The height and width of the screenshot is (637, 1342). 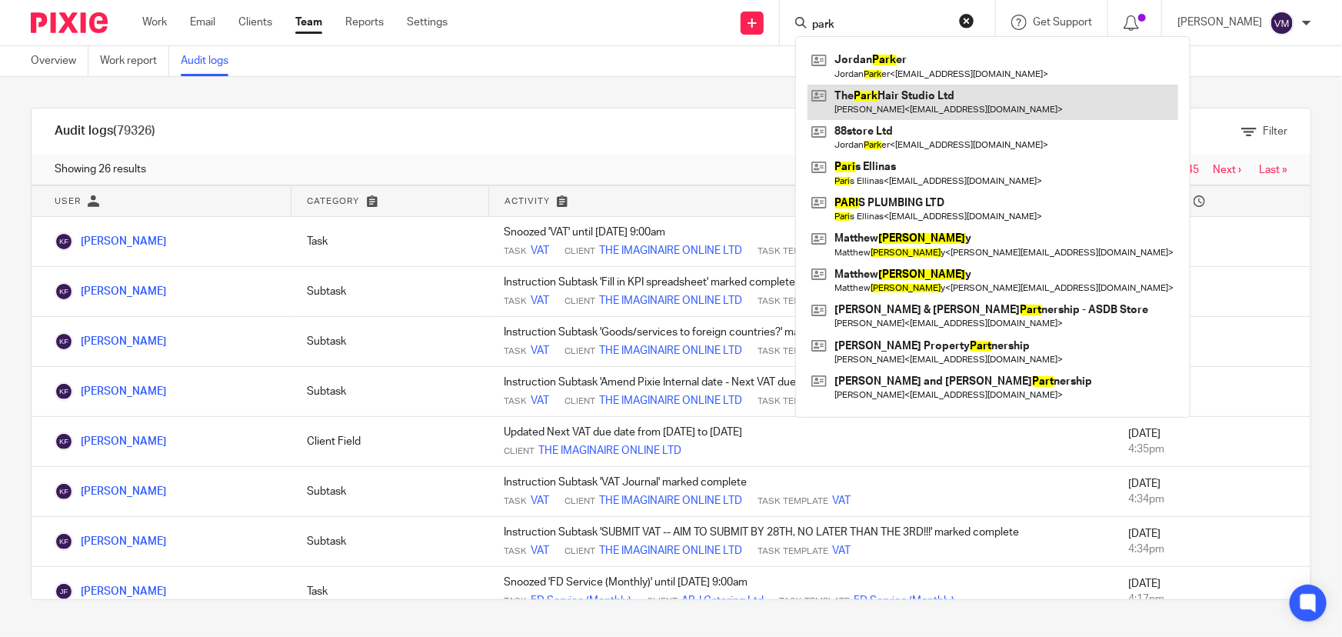 I want to click on img: Pixie, so click(x=69, y=22).